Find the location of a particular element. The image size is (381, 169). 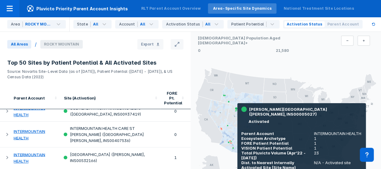

span: All Areas is located at coordinates (19, 44).